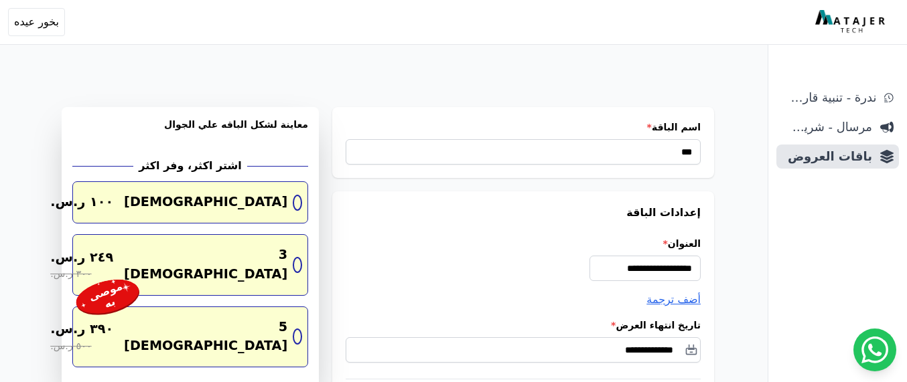 The image size is (907, 382). I want to click on label: اسم الباقة, so click(523, 127).